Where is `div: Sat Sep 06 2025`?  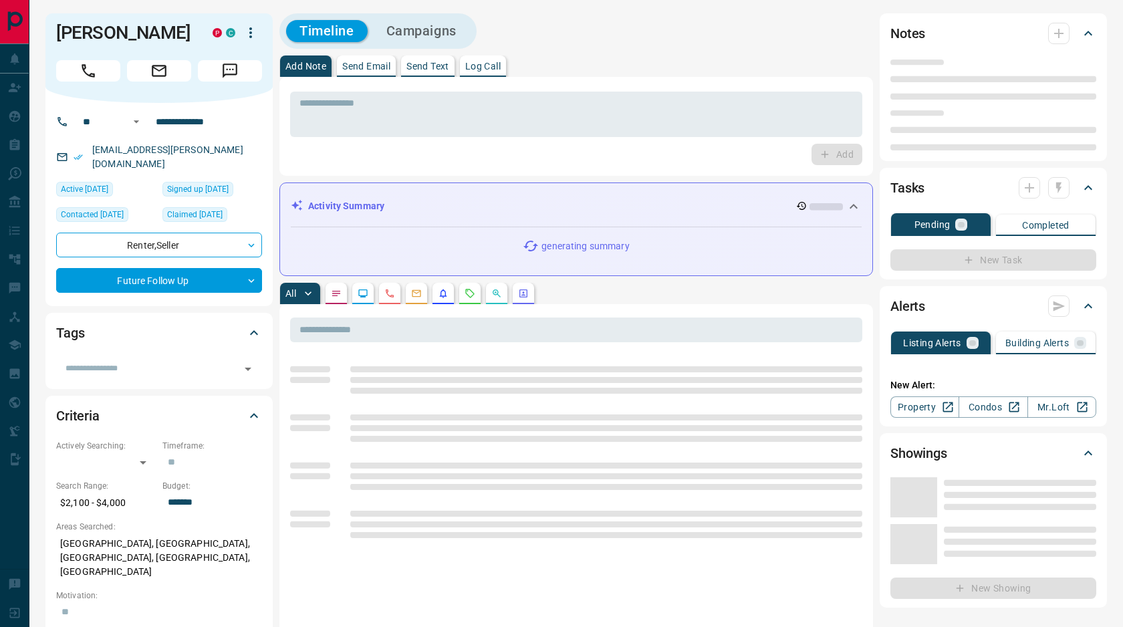
div: Sat Sep 06 2025 is located at coordinates (106, 191).